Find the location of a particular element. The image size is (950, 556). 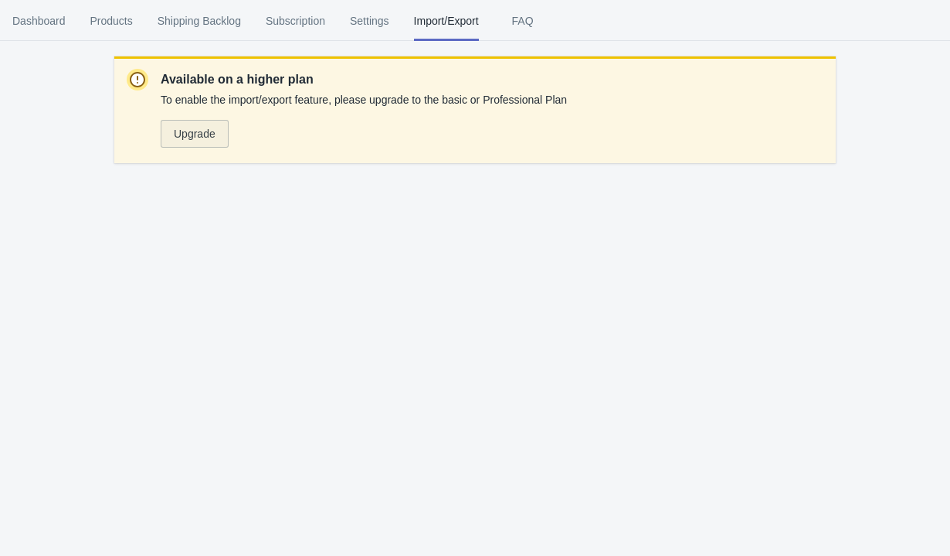

span: Settings is located at coordinates (369, 21).